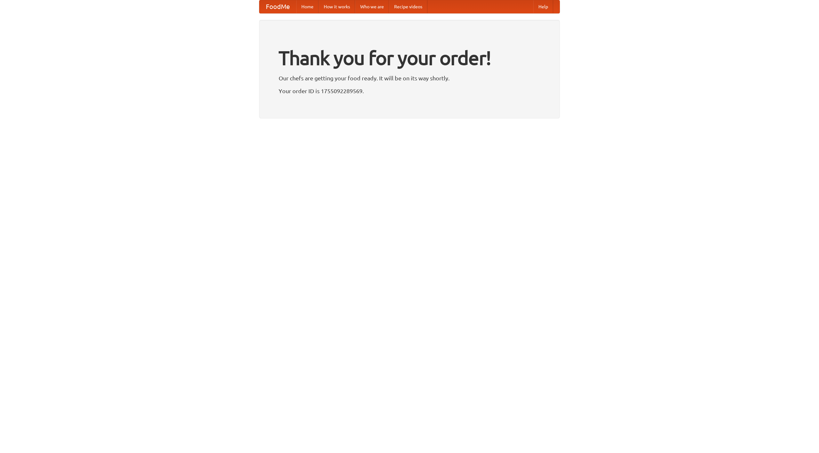 Image resolution: width=819 pixels, height=453 pixels. Describe the element at coordinates (410, 91) in the screenshot. I see `p: Your order ID is 1755092289569.` at that location.